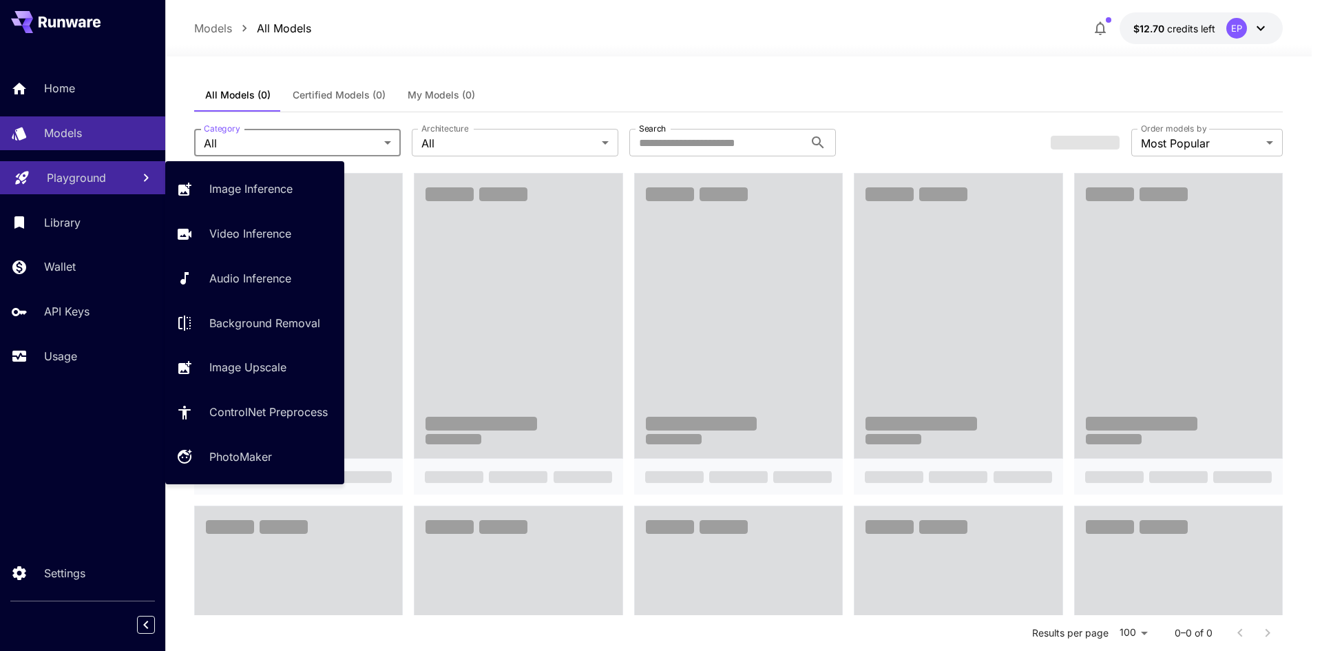  Describe the element at coordinates (253, 28) in the screenshot. I see `nav: breadcrumb` at that location.